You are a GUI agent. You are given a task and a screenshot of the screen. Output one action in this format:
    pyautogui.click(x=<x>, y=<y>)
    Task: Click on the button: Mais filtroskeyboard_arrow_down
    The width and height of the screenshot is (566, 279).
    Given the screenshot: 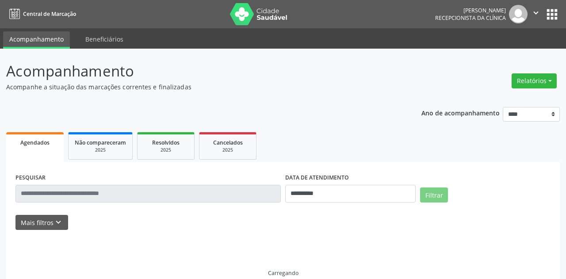 What is the action you would take?
    pyautogui.click(x=42, y=222)
    